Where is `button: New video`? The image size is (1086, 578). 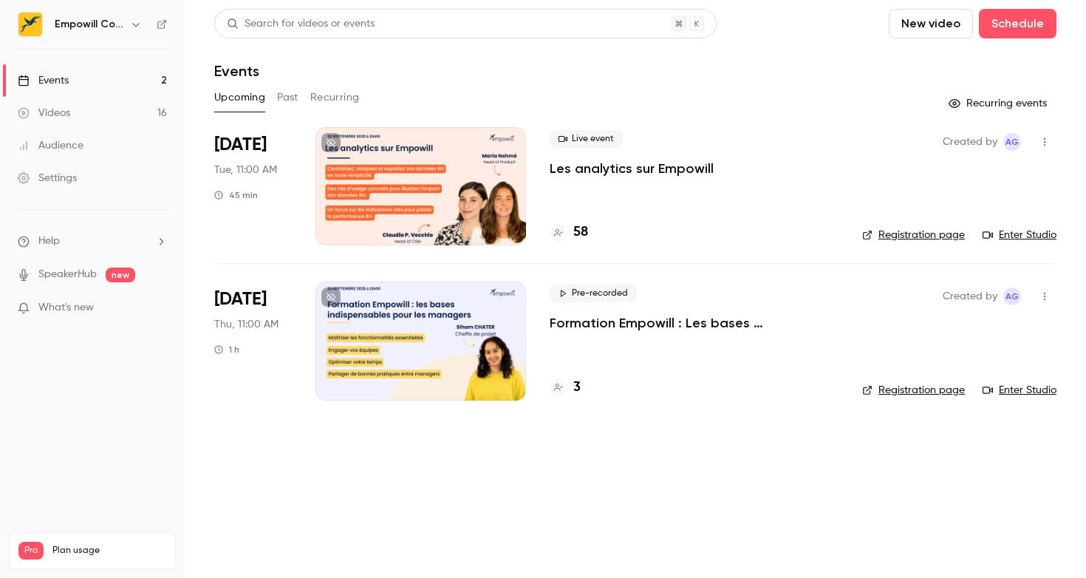 button: New video is located at coordinates (931, 24).